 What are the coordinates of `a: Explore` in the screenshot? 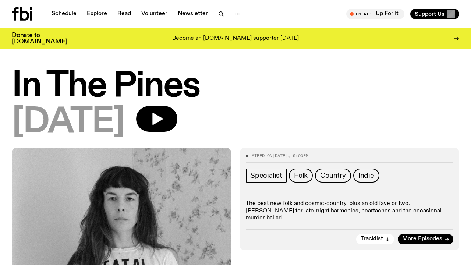 It's located at (97, 14).